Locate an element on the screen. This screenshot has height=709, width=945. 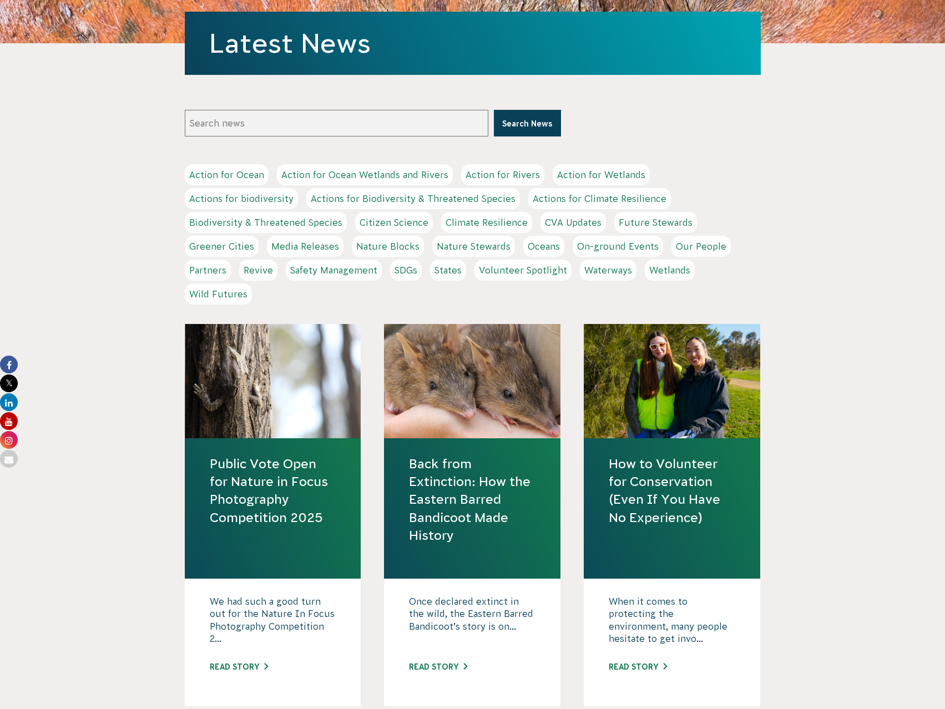
a: Action for Rivers is located at coordinates (503, 175).